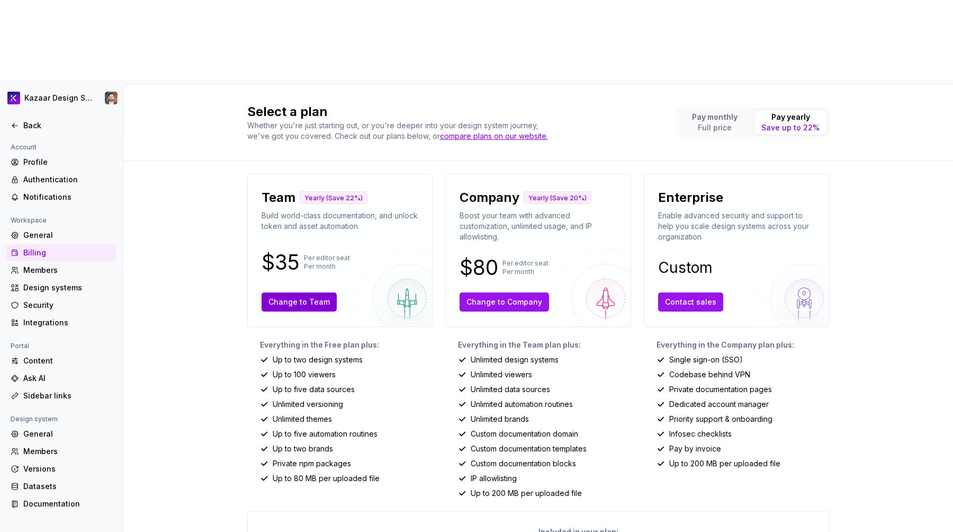  What do you see at coordinates (544, 345) in the screenshot?
I see `p: Everything in the Team plan plus:` at bounding box center [544, 345].